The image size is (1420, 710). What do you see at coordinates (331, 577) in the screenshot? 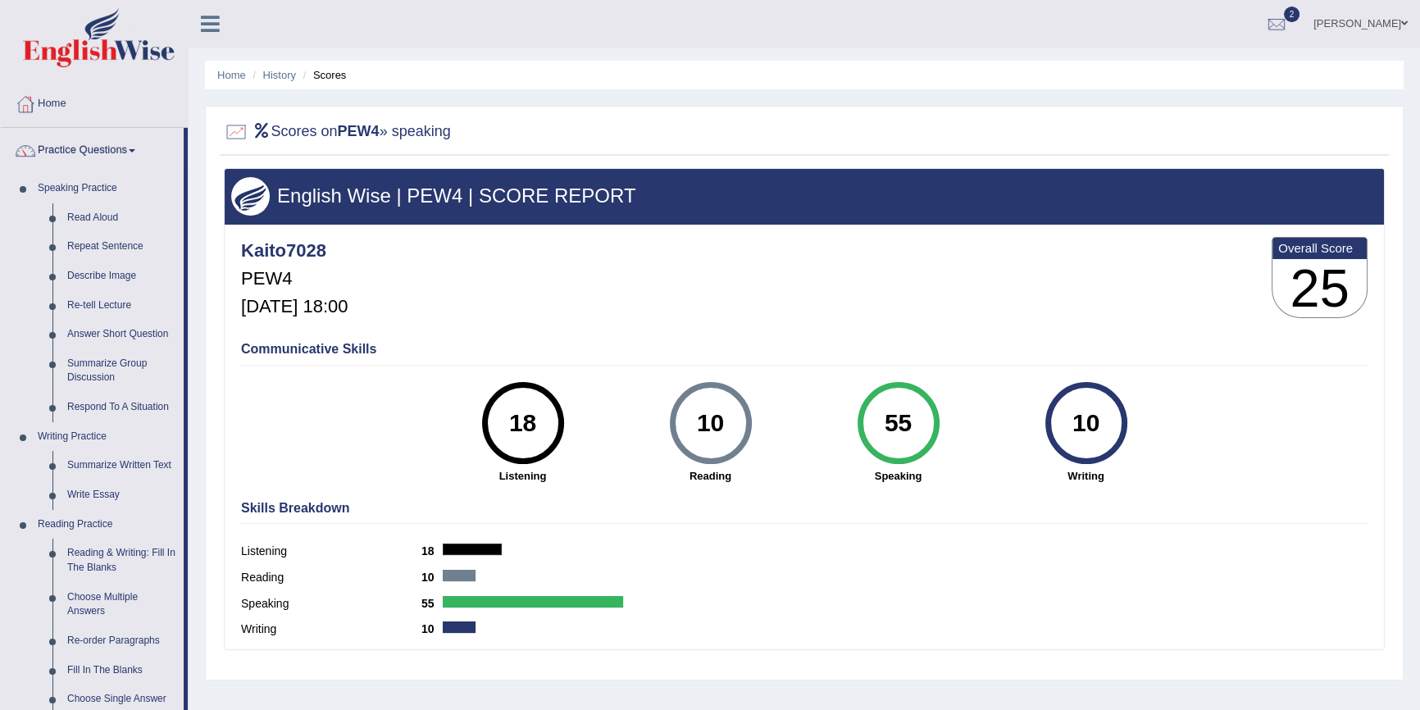
I see `label: Reading` at bounding box center [331, 577].